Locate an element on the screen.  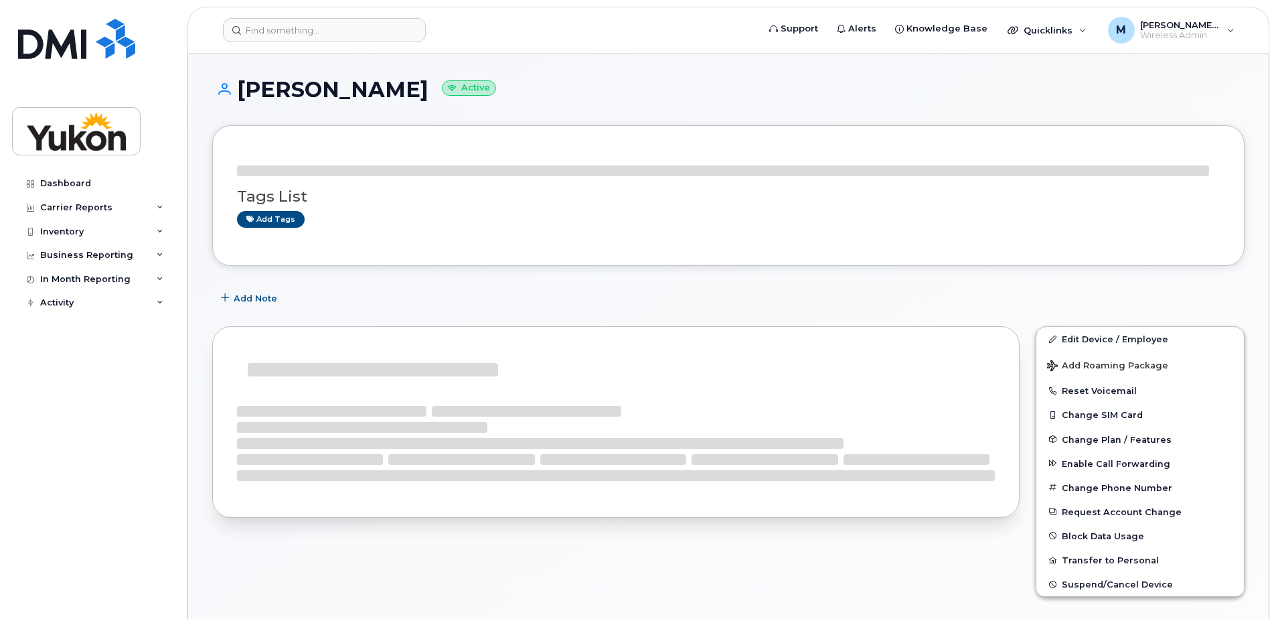
button: Change Plan / Features is located at coordinates (1140, 439).